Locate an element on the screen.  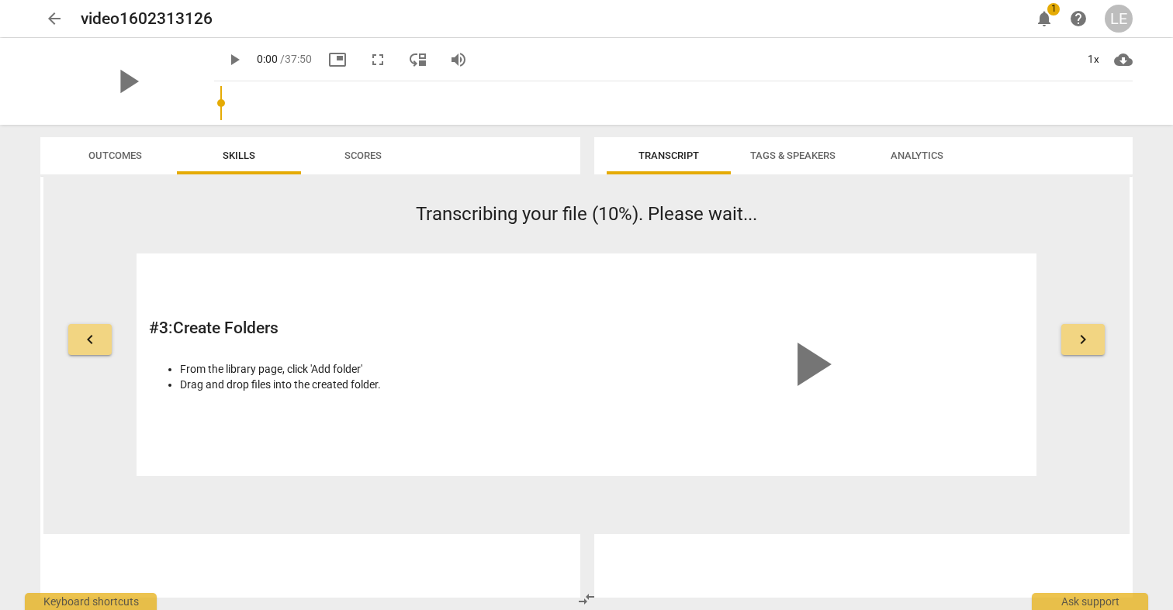
button: View player as separate pane is located at coordinates (418, 60).